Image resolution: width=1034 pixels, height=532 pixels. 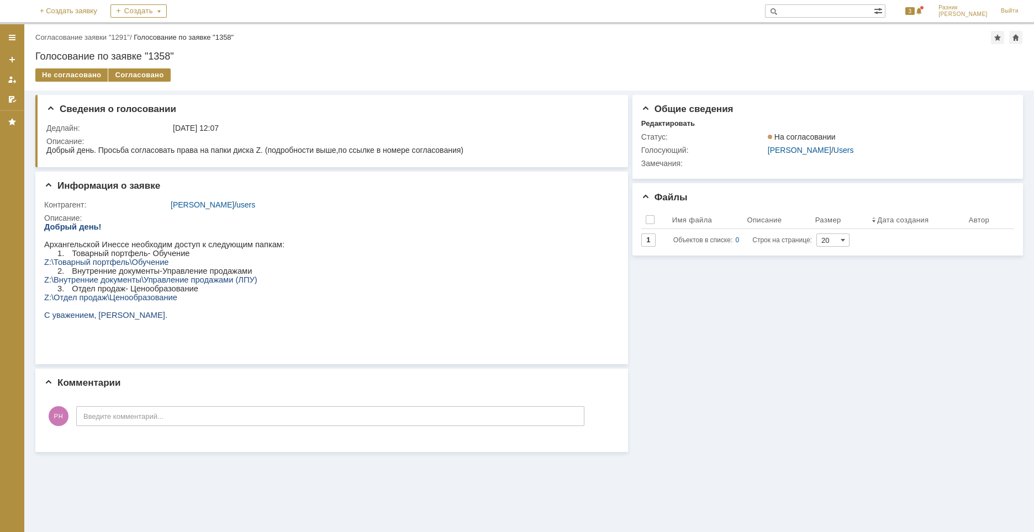 I want to click on div: Имя файла, so click(x=692, y=220).